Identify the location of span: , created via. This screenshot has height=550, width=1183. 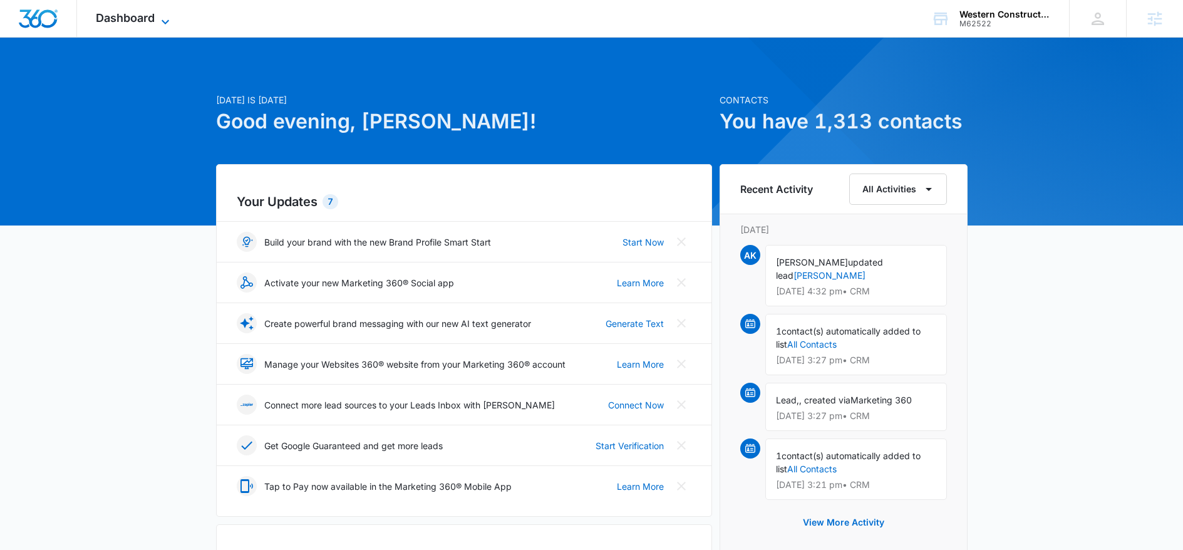
(825, 400).